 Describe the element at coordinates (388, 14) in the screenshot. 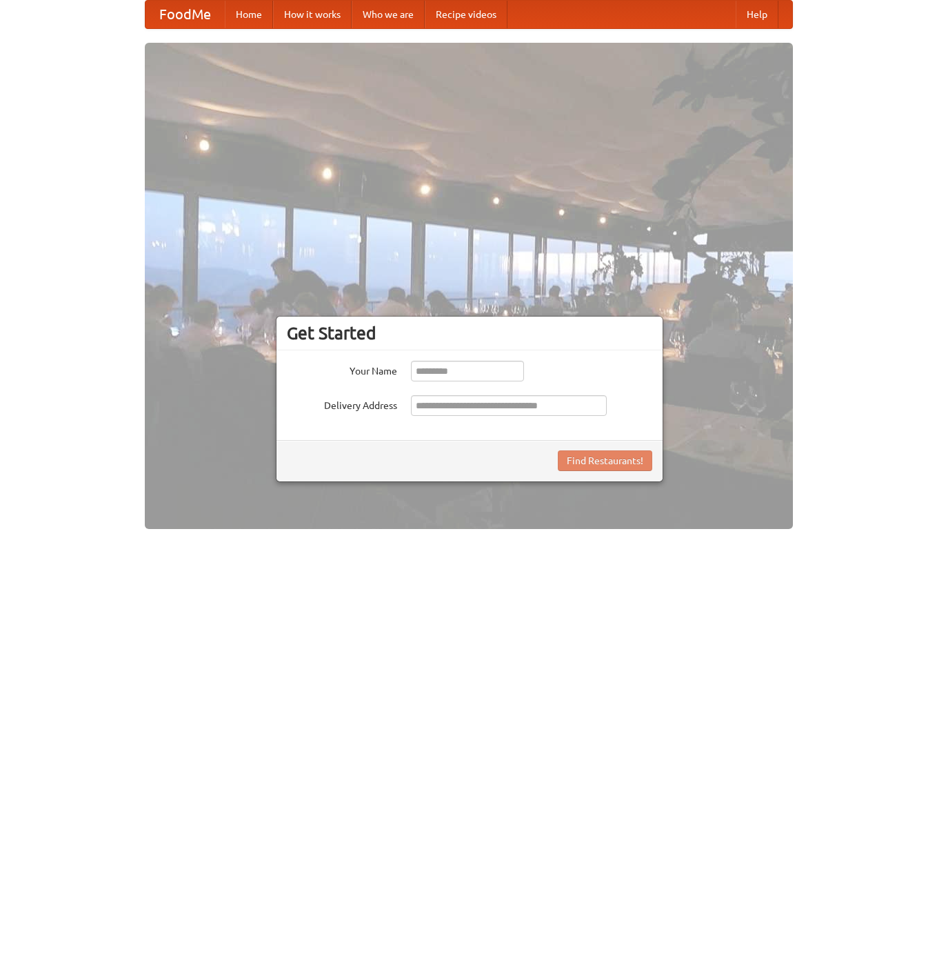

I see `a: Who we are` at that location.